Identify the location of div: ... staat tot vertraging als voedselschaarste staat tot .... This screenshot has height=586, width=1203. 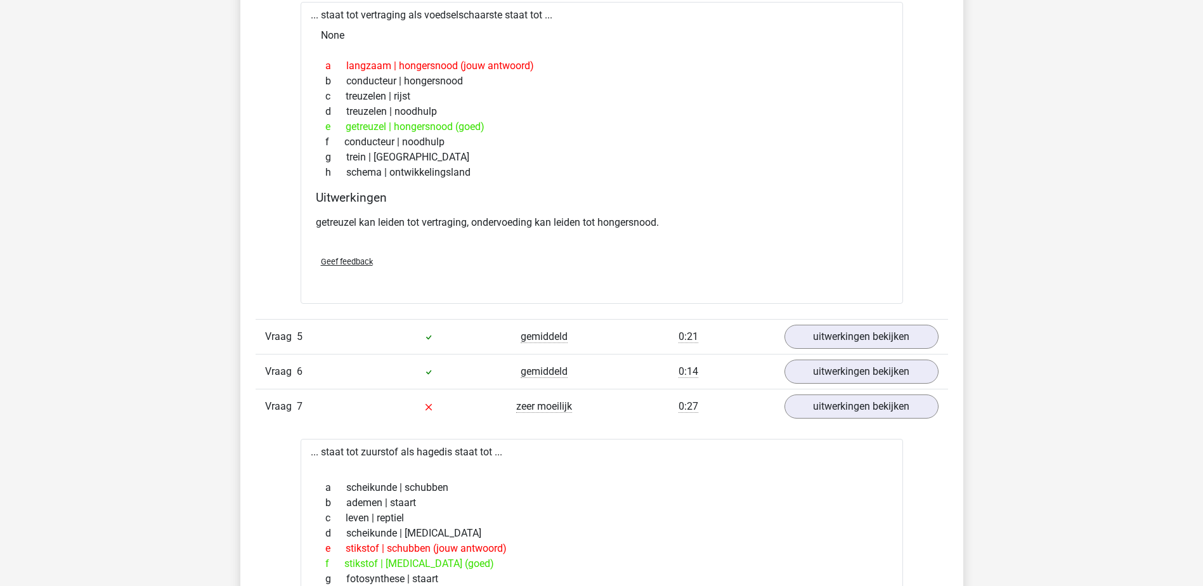
(602, 153).